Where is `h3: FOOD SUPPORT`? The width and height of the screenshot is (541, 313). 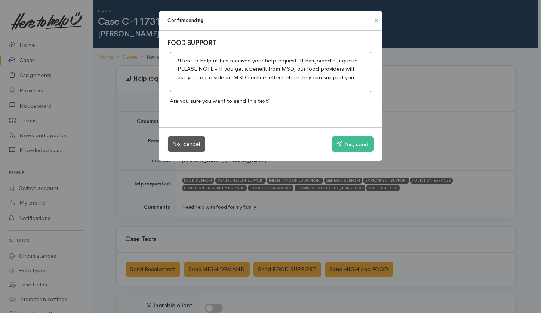 h3: FOOD SUPPORT is located at coordinates (271, 43).